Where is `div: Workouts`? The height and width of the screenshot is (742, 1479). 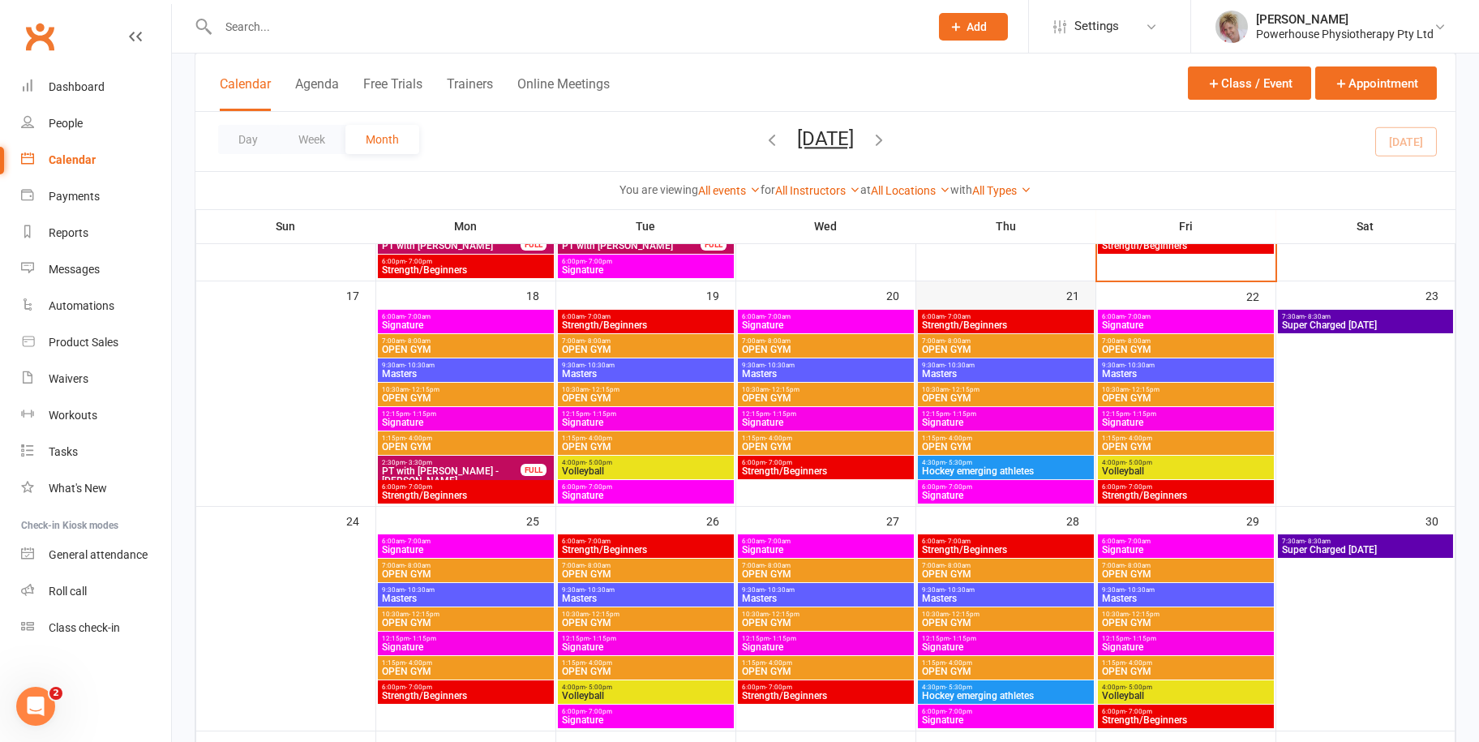
div: Workouts is located at coordinates (73, 415).